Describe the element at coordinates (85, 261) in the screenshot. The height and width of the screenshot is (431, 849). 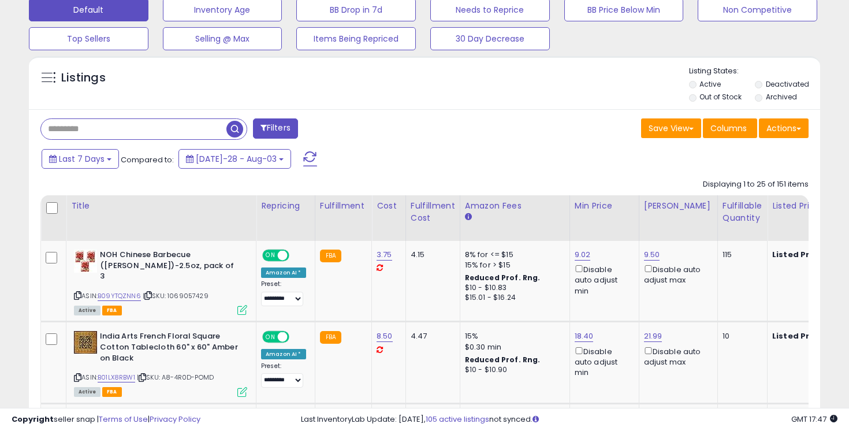
I see `img: 51WOUVtFH+L._SL40_.jpg` at that location.